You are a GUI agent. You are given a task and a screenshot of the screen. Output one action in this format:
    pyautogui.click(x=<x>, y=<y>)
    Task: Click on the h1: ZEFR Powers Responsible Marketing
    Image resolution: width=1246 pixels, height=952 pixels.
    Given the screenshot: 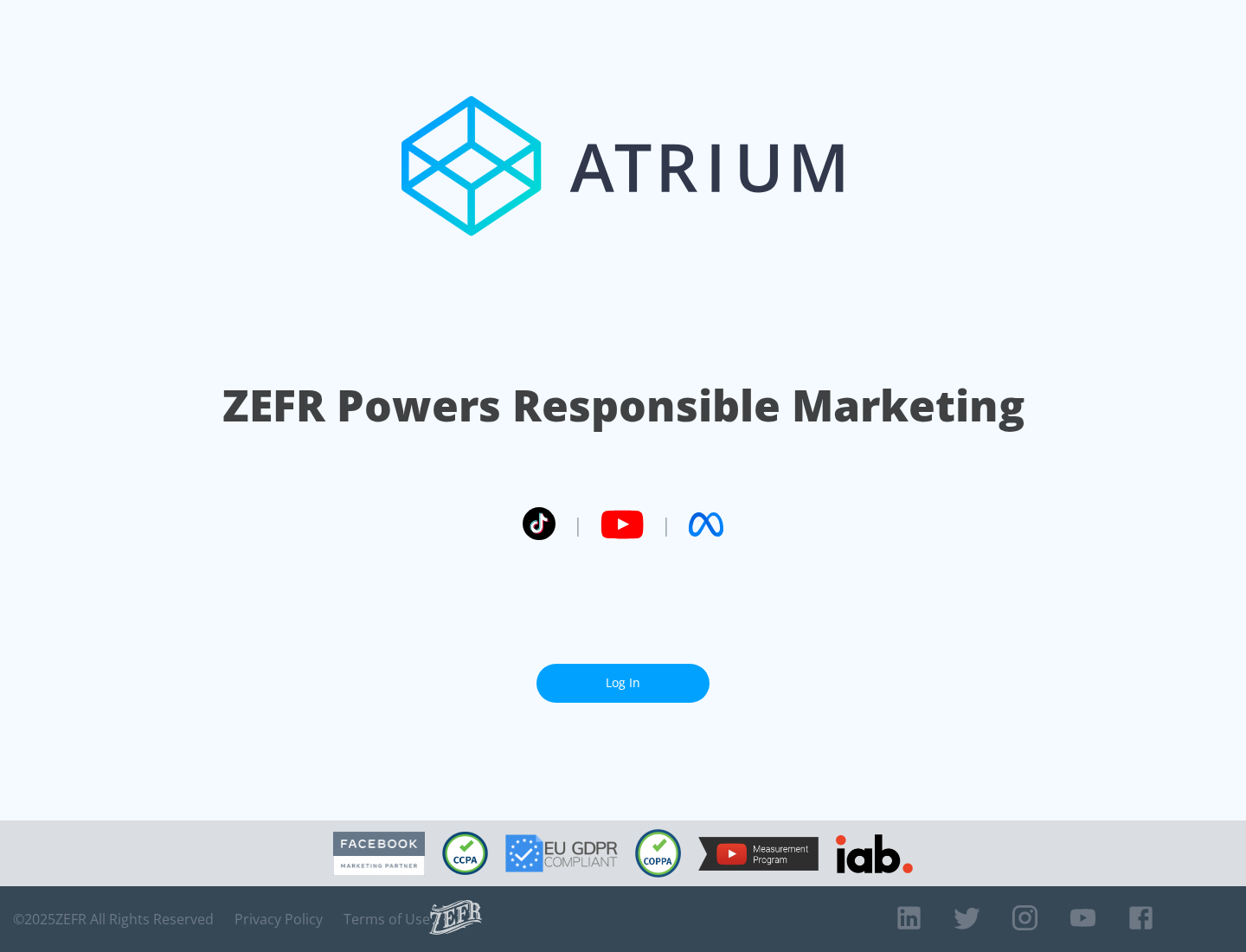 What is the action you would take?
    pyautogui.click(x=623, y=405)
    